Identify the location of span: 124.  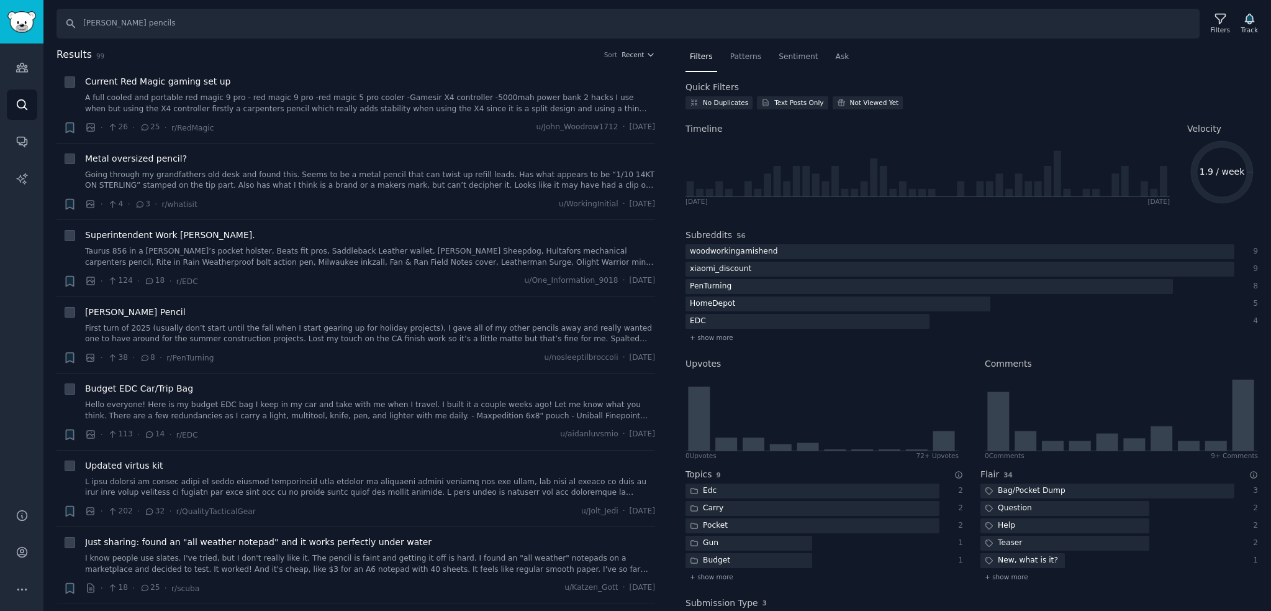
(120, 281).